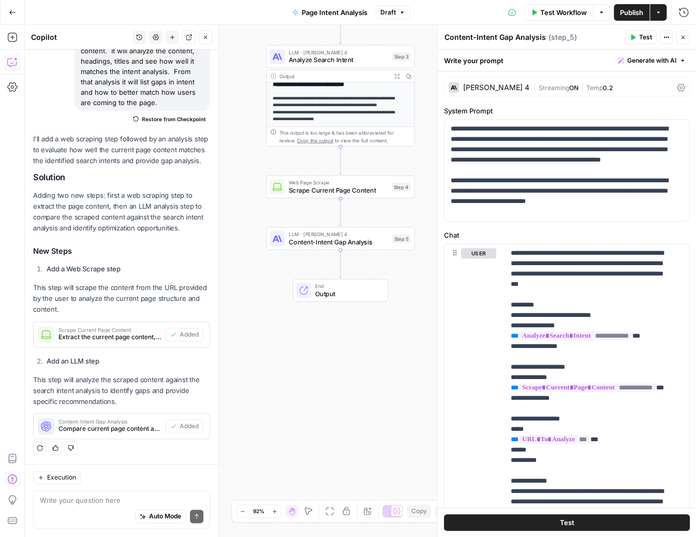 Image resolution: width=696 pixels, height=537 pixels. I want to click on div: Step 3, so click(401, 56).